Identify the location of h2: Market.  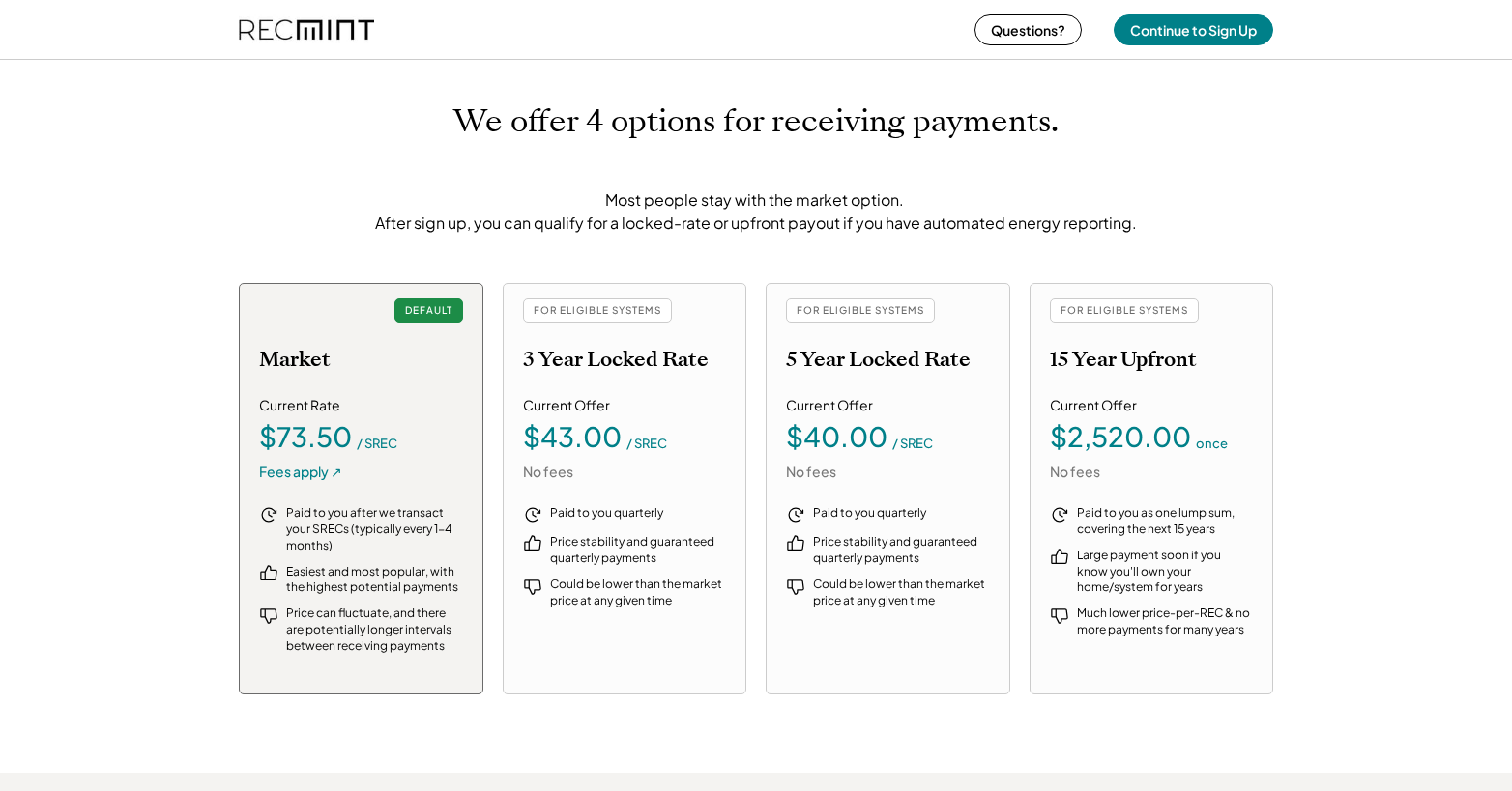
(295, 359).